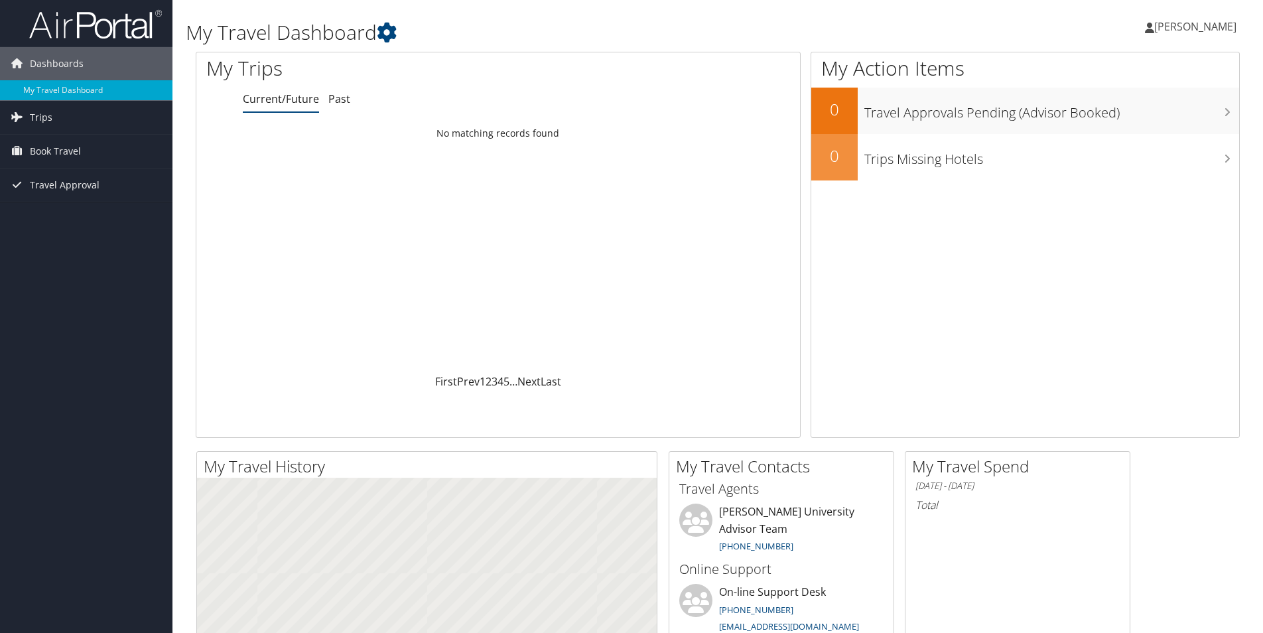 The height and width of the screenshot is (633, 1263). What do you see at coordinates (540, 33) in the screenshot?
I see `h1: My Travel Dashboard` at bounding box center [540, 33].